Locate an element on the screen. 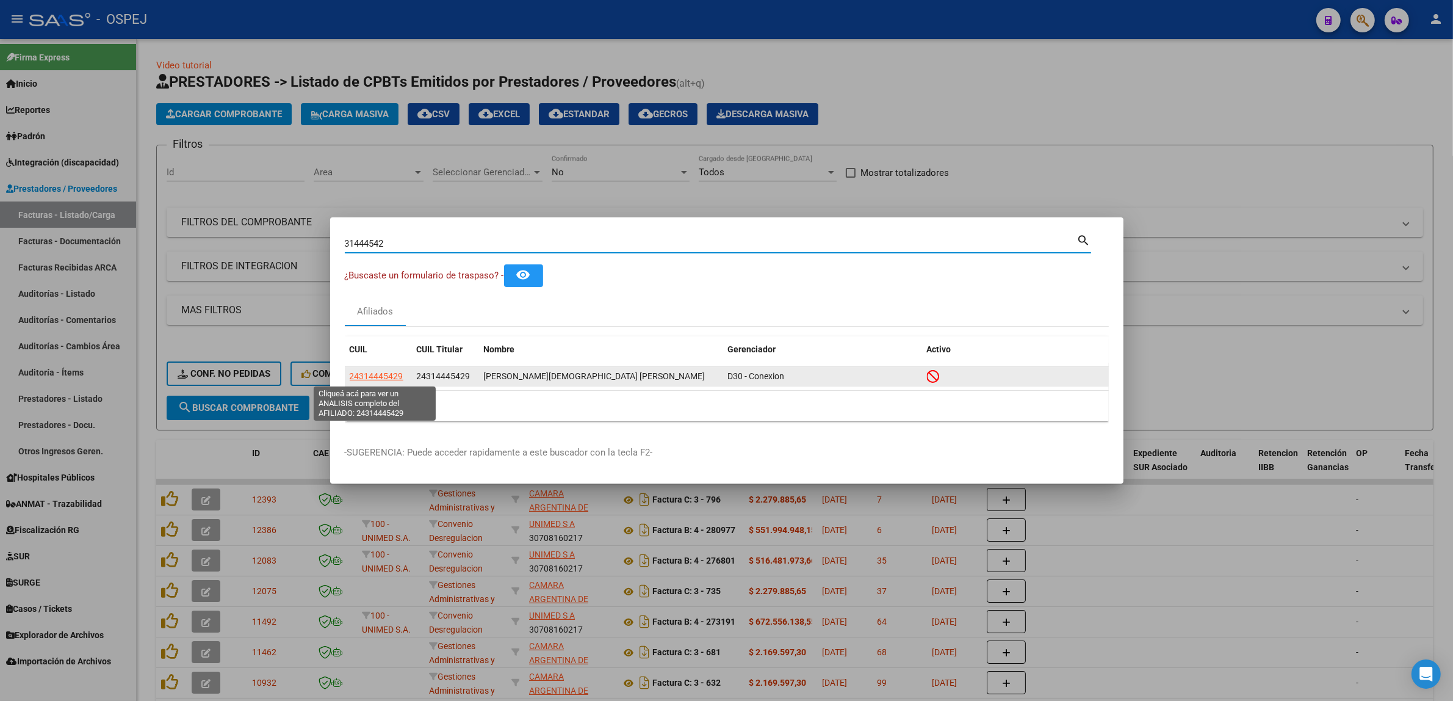 Image resolution: width=1453 pixels, height=701 pixels. div: Afiliados is located at coordinates (375, 311).